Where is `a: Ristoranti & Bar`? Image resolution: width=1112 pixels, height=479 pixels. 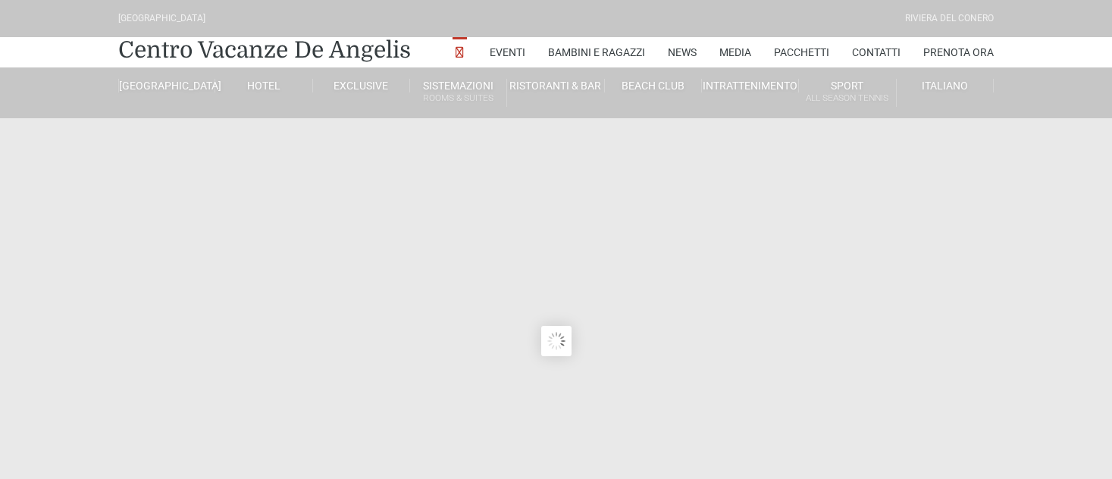
a: Ristoranti & Bar is located at coordinates (556, 86).